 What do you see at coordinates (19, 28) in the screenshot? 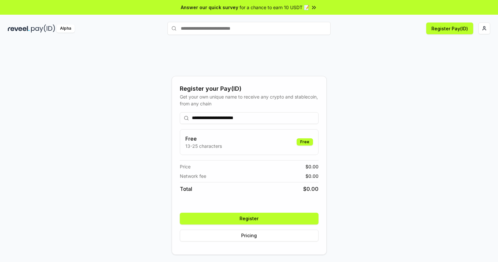
I see `img: reveel_dark` at bounding box center [19, 28].